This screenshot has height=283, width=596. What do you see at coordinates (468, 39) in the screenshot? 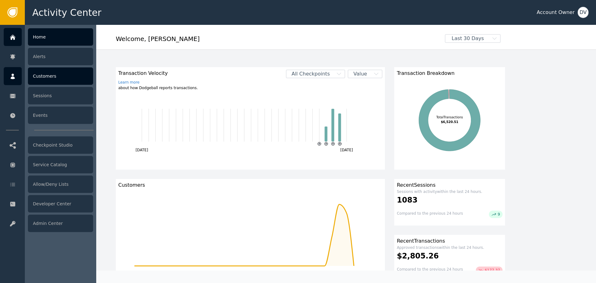
I see `span: Last 30 Days` at bounding box center [468, 39].